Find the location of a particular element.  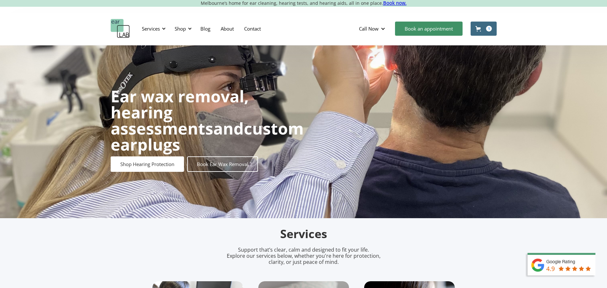

a: Book Ear Wax Removal is located at coordinates (223, 164).